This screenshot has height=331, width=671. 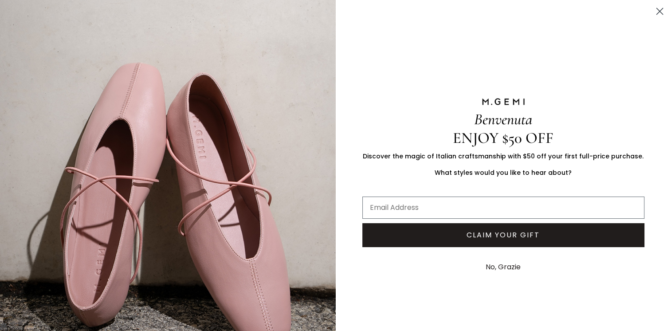 I want to click on span: Benvenuta, so click(x=503, y=119).